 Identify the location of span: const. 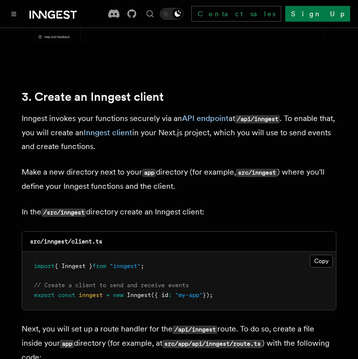
(66, 295).